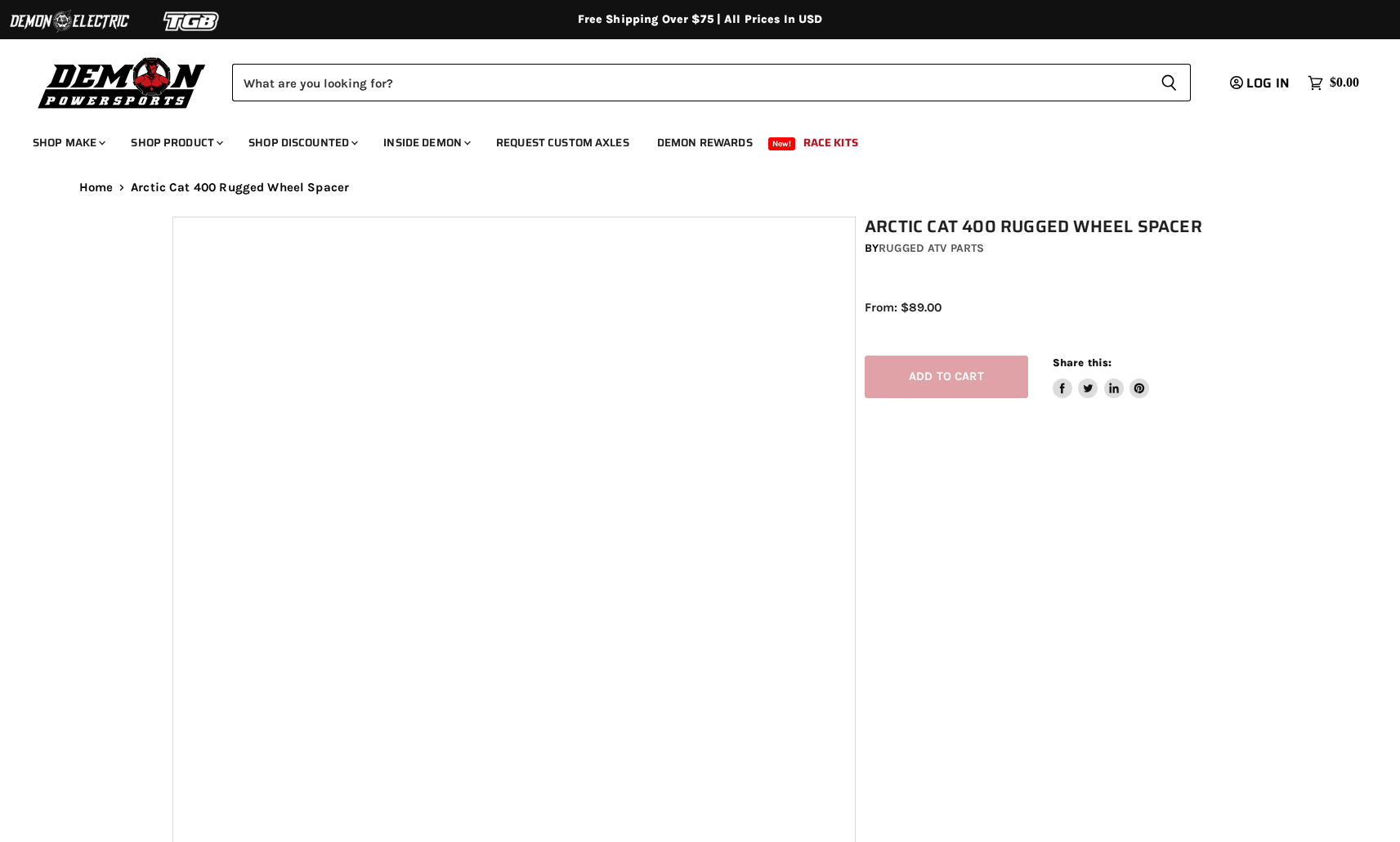  I want to click on a: Shop Discounted, so click(302, 142).